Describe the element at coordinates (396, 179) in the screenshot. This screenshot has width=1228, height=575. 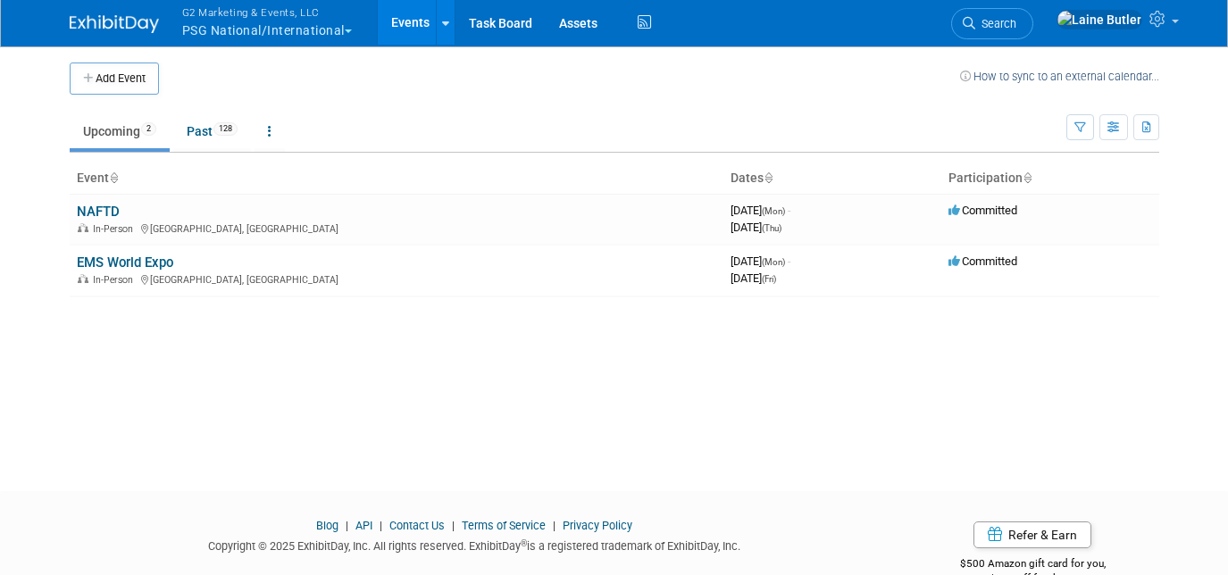
I see `th: Event` at that location.